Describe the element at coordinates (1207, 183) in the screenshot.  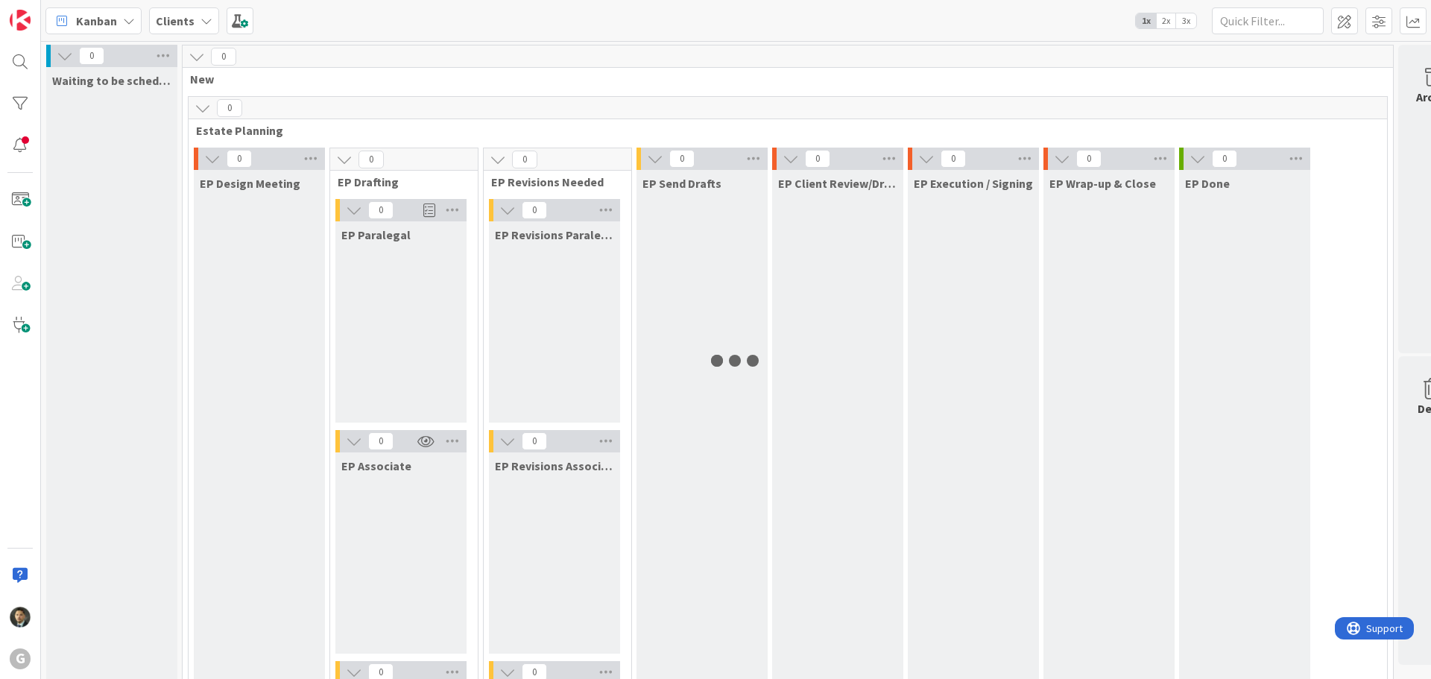
I see `span: EP Done` at that location.